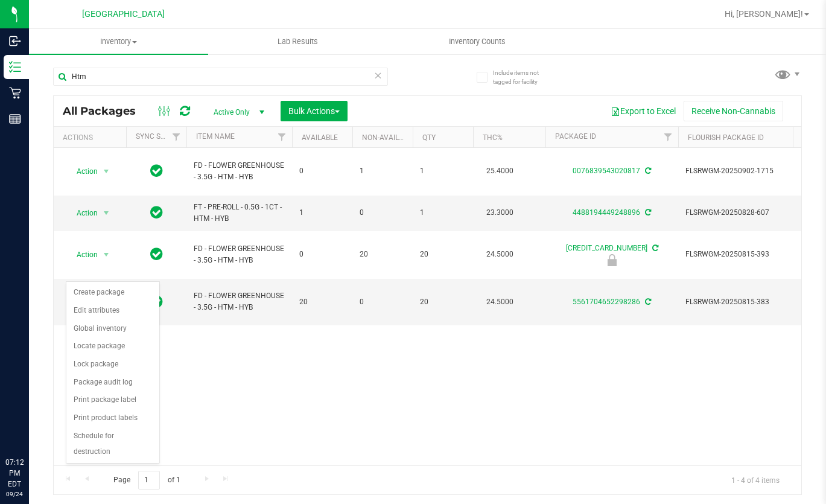  Describe the element at coordinates (314, 111) in the screenshot. I see `button: Bulk Actions` at that location.